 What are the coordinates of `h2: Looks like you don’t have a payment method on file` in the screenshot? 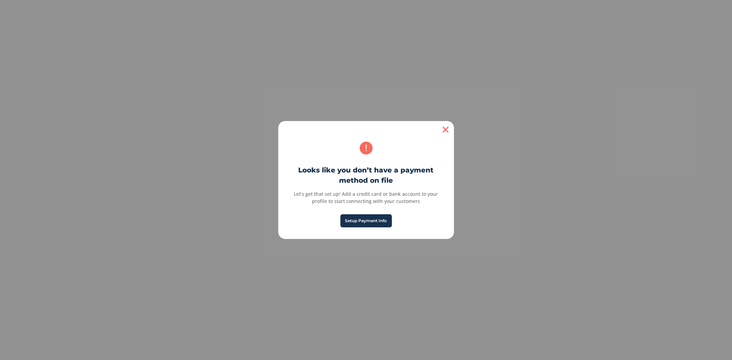 It's located at (366, 175).